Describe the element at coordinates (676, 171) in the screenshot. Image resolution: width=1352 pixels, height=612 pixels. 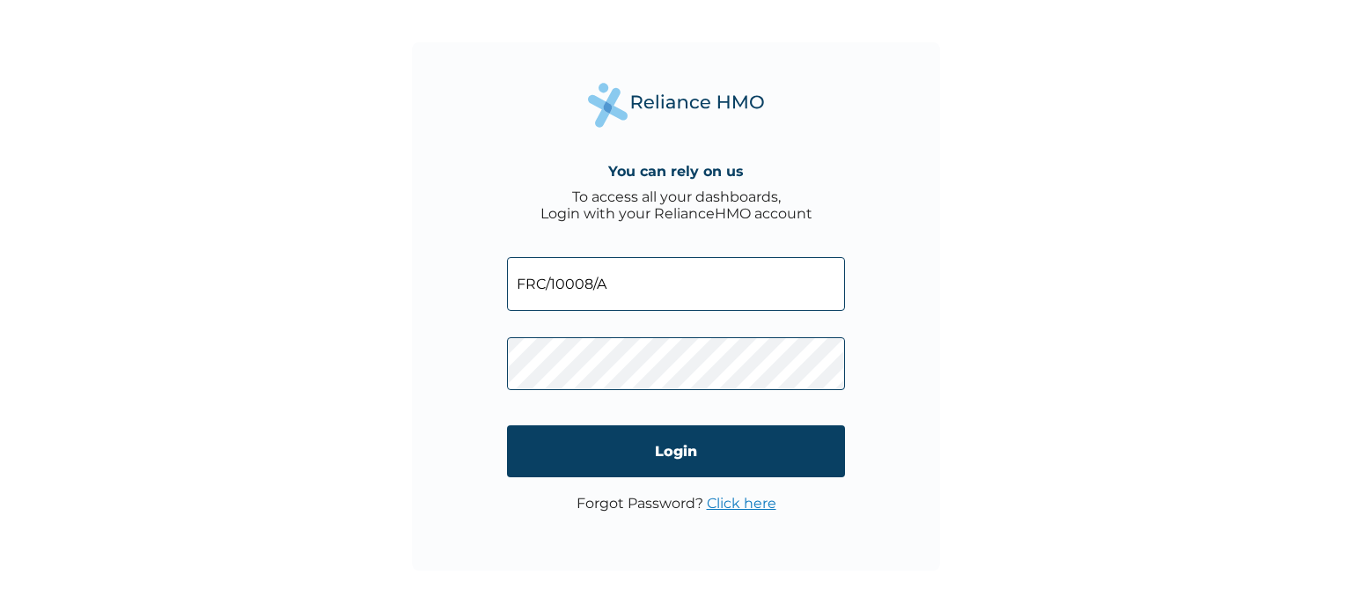
I see `h4: You can rely on us` at that location.